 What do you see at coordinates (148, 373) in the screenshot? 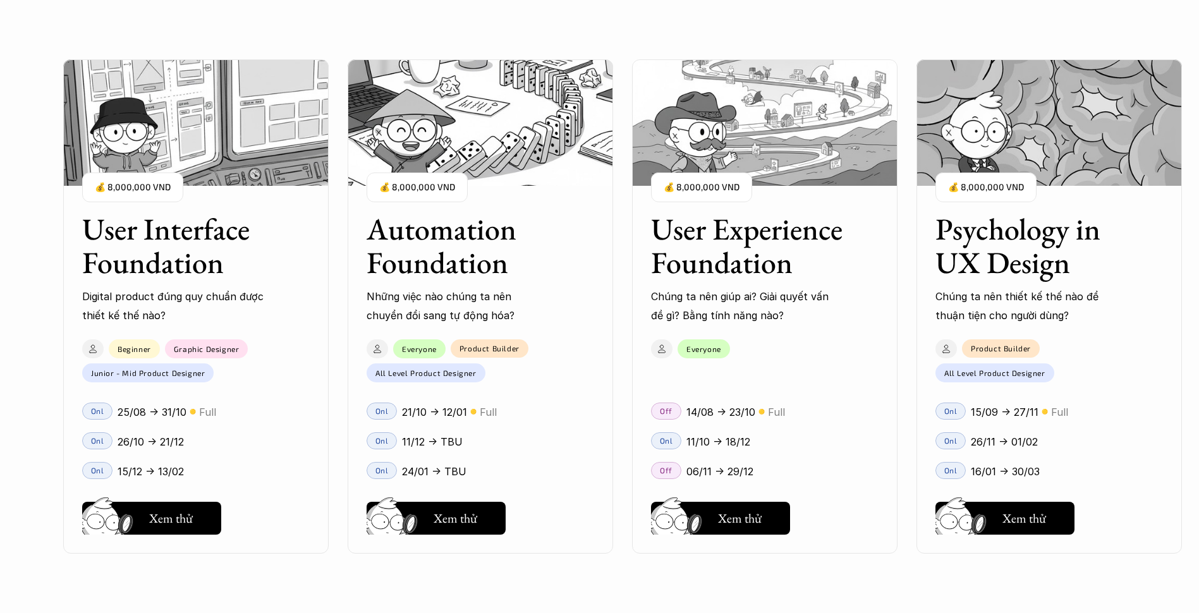
I see `p: Junior - Mid Product Designer` at bounding box center [148, 373].